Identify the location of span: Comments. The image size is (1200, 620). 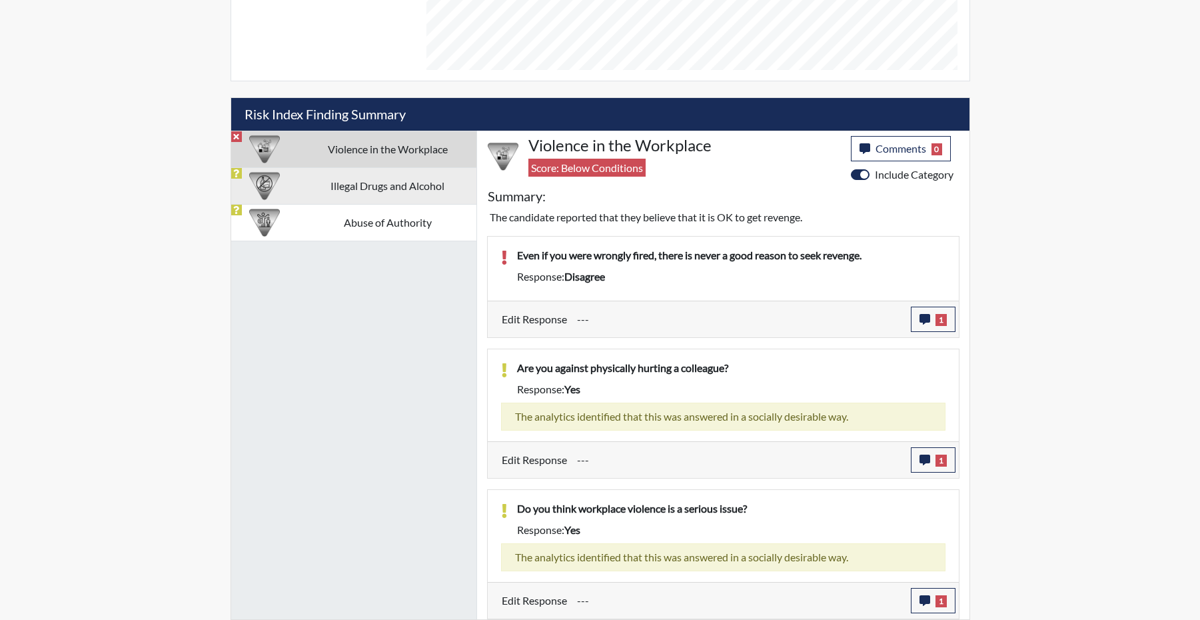
(901, 148).